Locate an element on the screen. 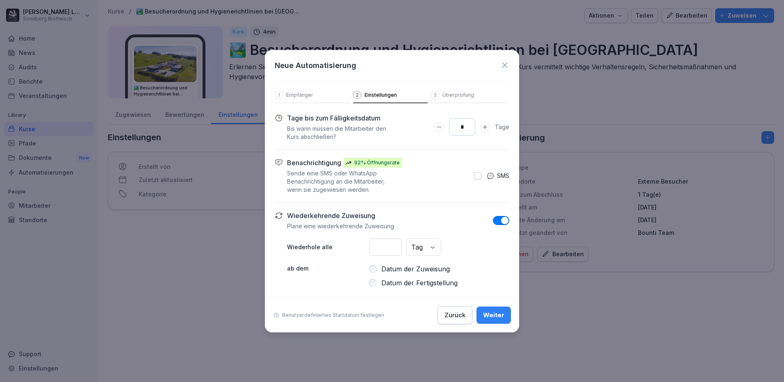  p: Bis wann müssen die Mitarbeiter den Kurs abschließen? is located at coordinates (338, 133).